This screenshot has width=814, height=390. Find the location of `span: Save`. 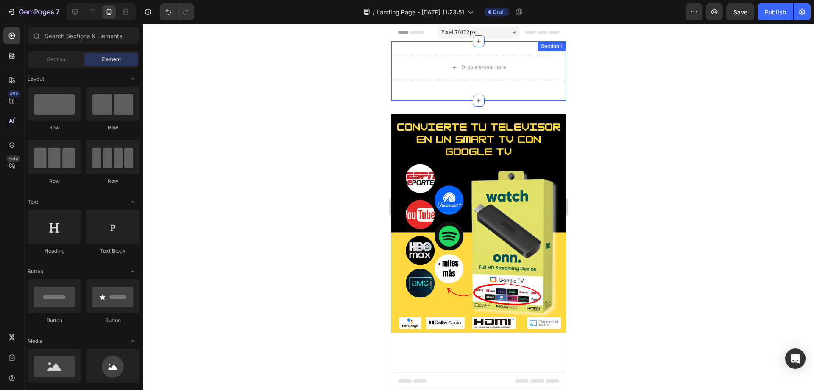

span: Save is located at coordinates (740, 12).